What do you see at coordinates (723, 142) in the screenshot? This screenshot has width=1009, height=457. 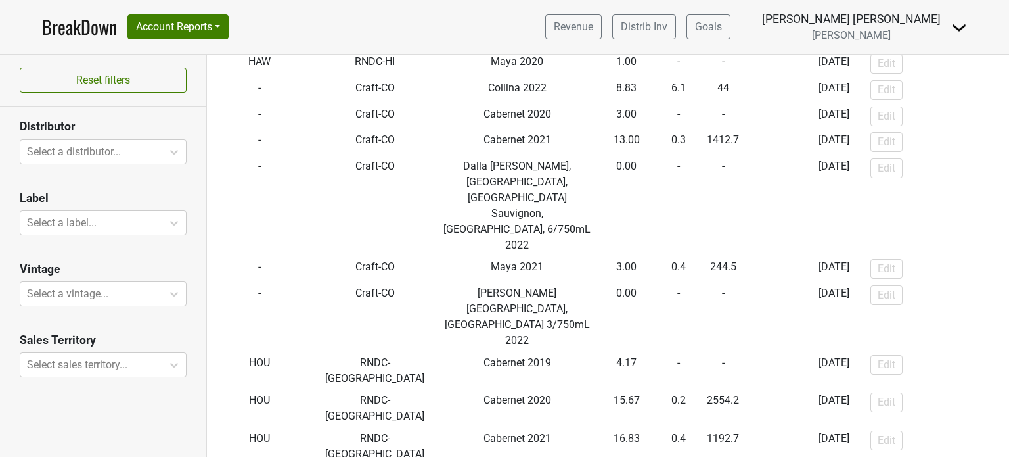 I see `td: 1412.7` at bounding box center [723, 142].